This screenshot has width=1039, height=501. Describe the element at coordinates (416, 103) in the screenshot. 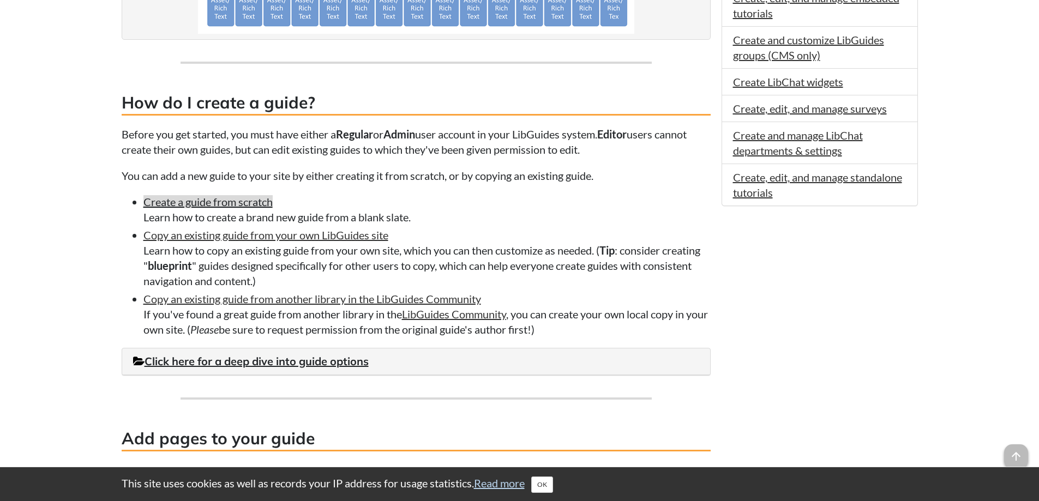

I see `h3: How do I create a guide?` at that location.